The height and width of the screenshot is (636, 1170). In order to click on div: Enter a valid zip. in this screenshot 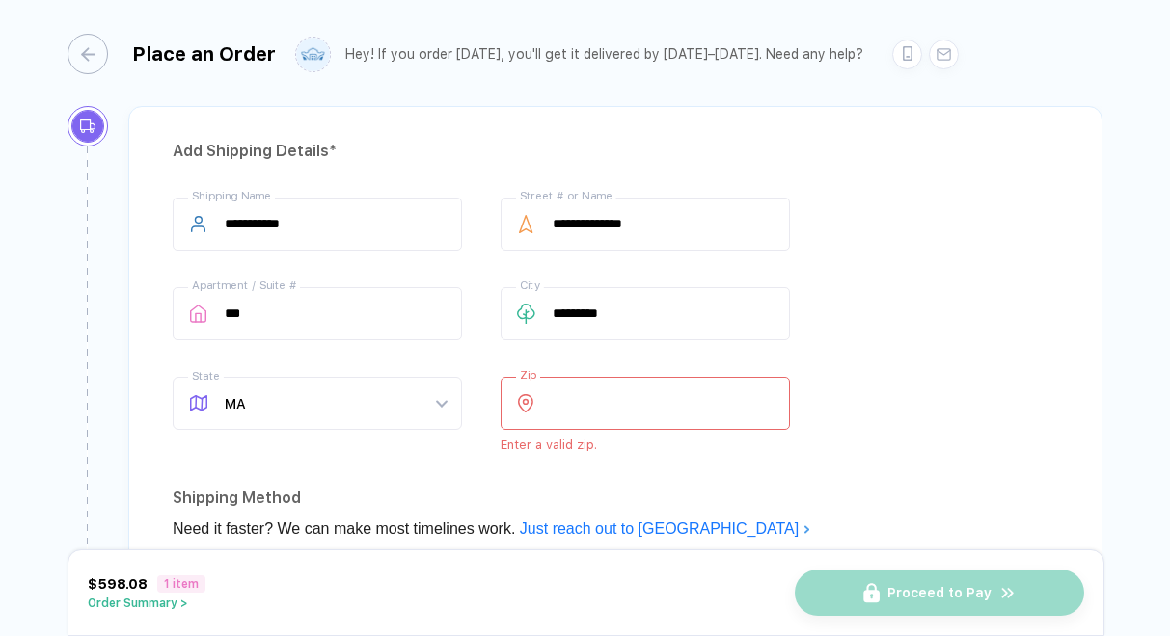, I will do `click(645, 445)`.